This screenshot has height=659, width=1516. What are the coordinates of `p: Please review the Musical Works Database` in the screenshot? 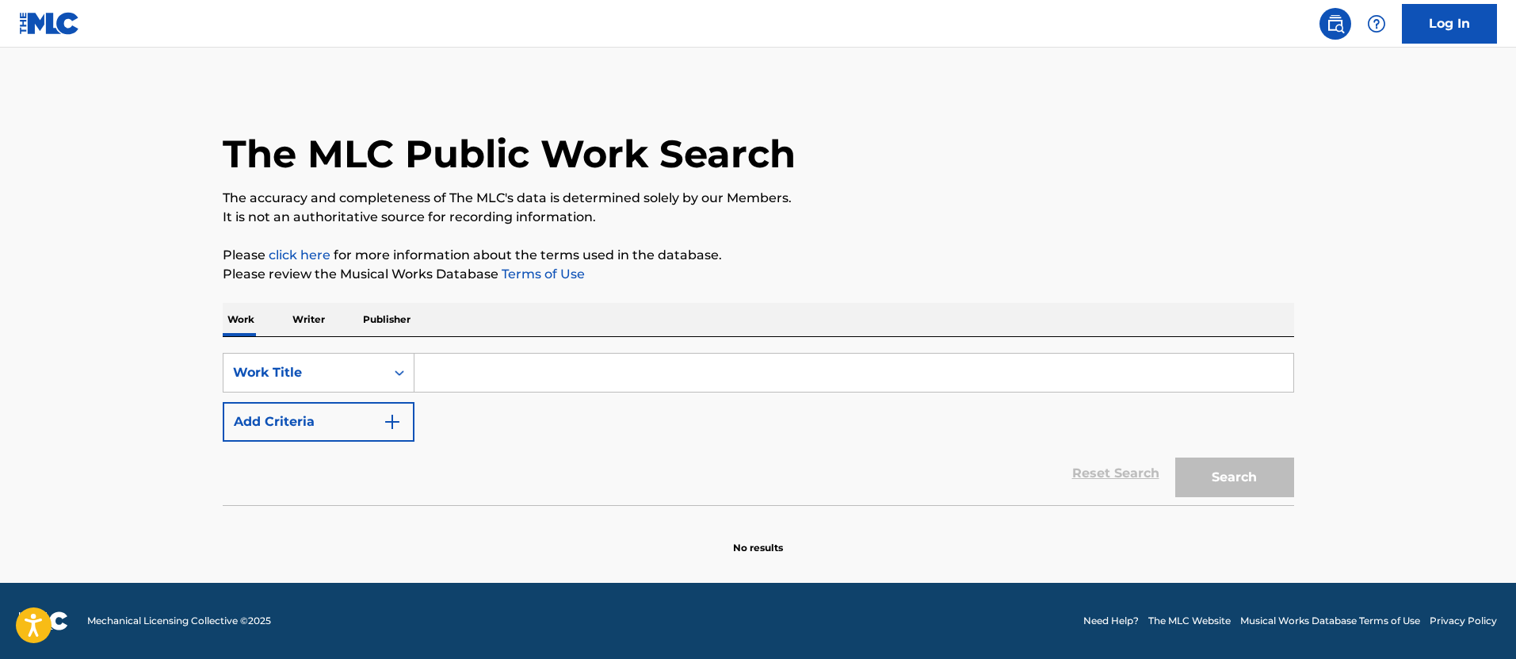 It's located at (758, 274).